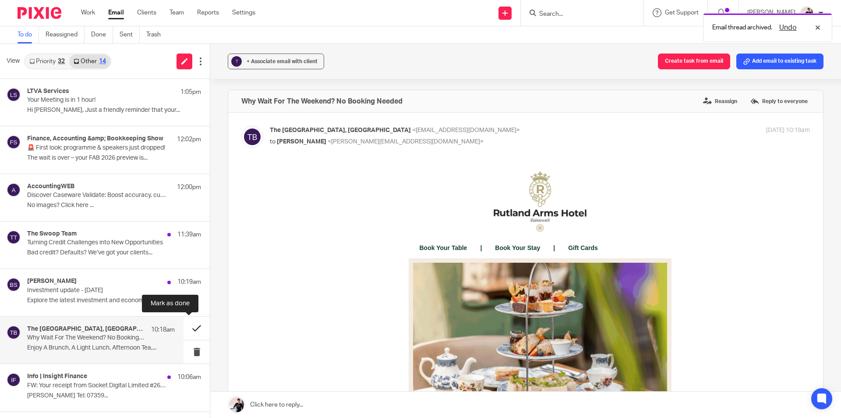 The height and width of the screenshot is (418, 841). Describe the element at coordinates (780, 61) in the screenshot. I see `button: Add email to existing task` at that location.